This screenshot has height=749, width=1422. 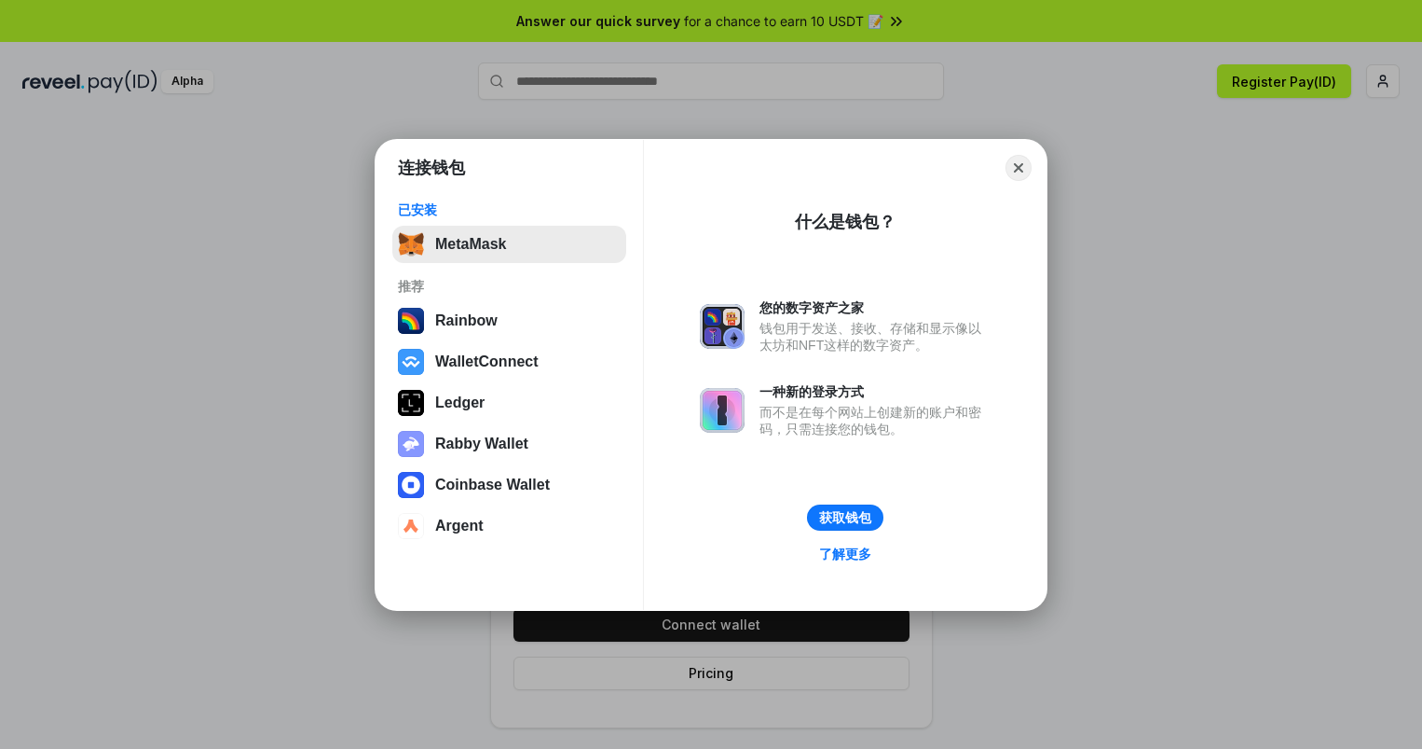 I want to click on button: 获取钱包, so click(x=845, y=517).